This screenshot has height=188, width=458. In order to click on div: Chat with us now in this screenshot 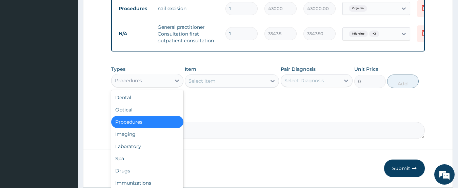, I will do `click(75, 42)`.